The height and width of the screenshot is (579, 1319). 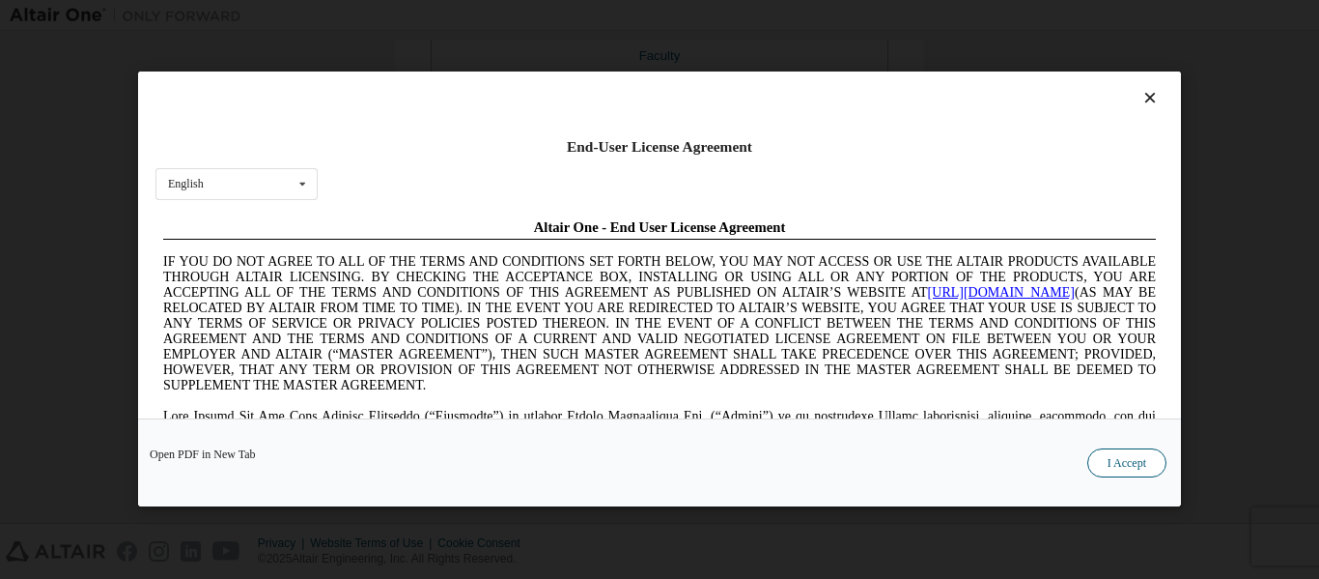 I want to click on a: Open PDF in New Tab, so click(x=203, y=455).